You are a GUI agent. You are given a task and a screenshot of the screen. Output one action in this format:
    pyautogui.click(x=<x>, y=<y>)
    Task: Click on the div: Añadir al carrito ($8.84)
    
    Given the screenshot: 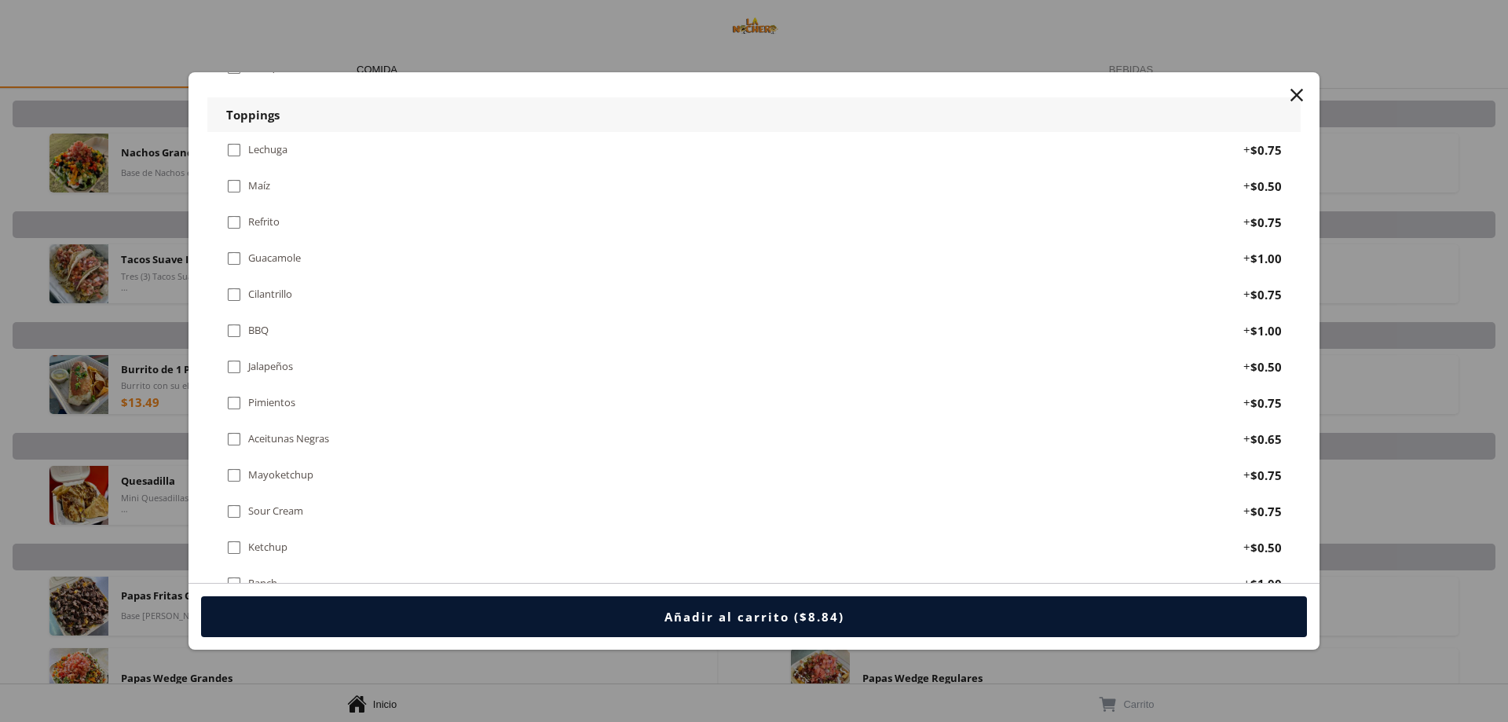 What is the action you would take?
    pyautogui.click(x=754, y=616)
    